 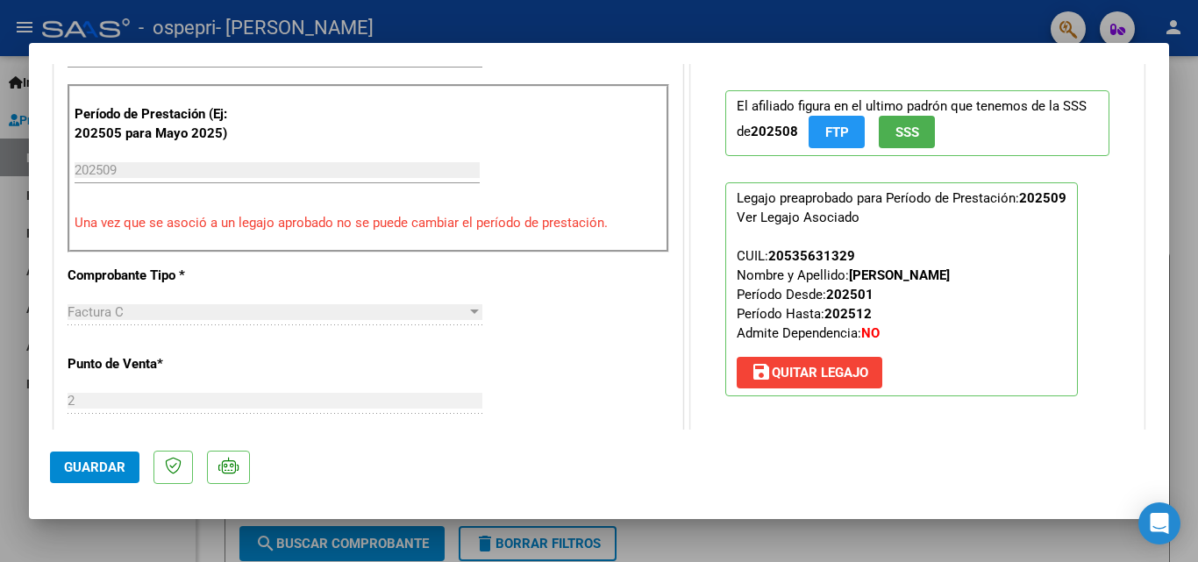 What do you see at coordinates (811, 256) in the screenshot?
I see `div: 20535631329` at bounding box center [811, 256].